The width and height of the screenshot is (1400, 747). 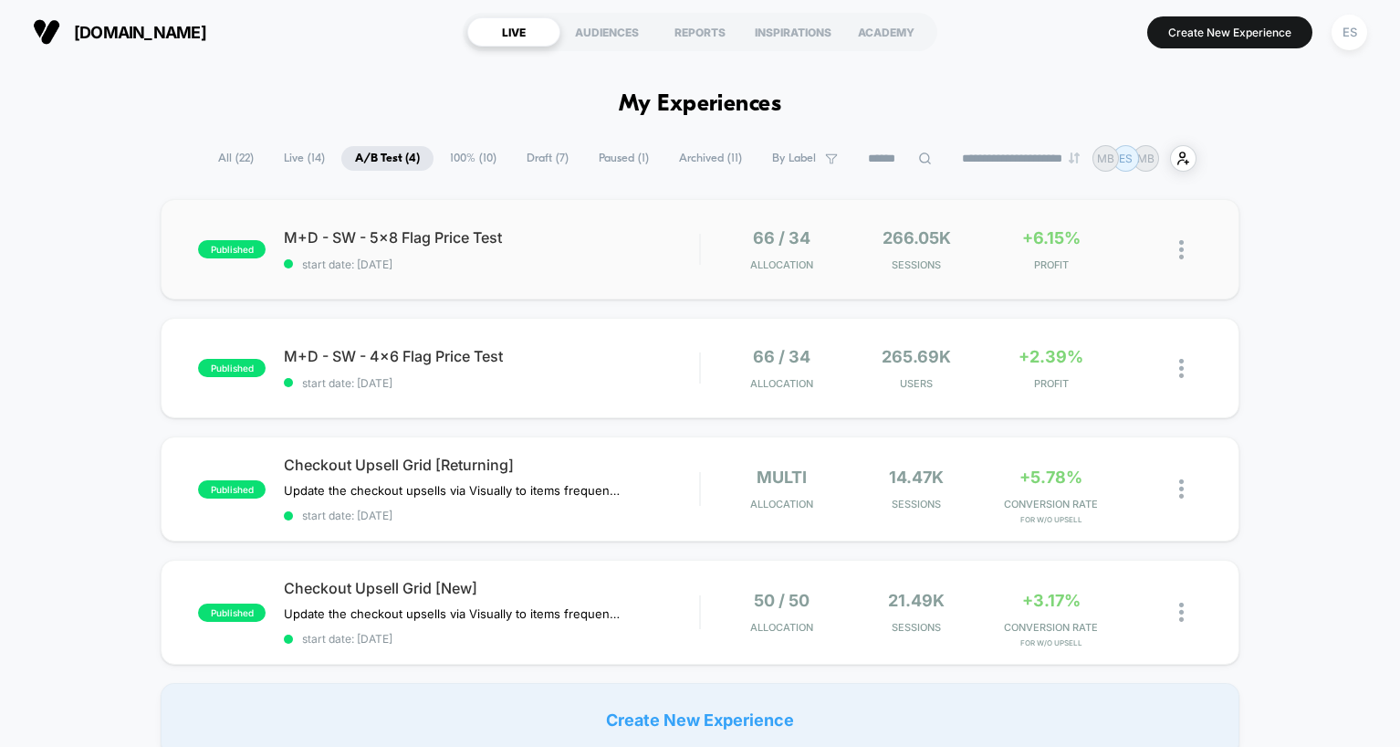 I want to click on span: M+D - SW - 4x6 Flag Price Test, so click(x=491, y=356).